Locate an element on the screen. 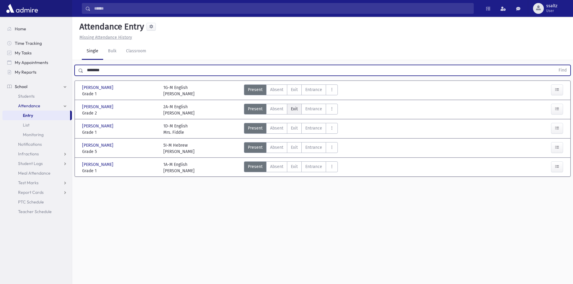 Image resolution: width=573 pixels, height=284 pixels. span: Grade 5 is located at coordinates (120, 151).